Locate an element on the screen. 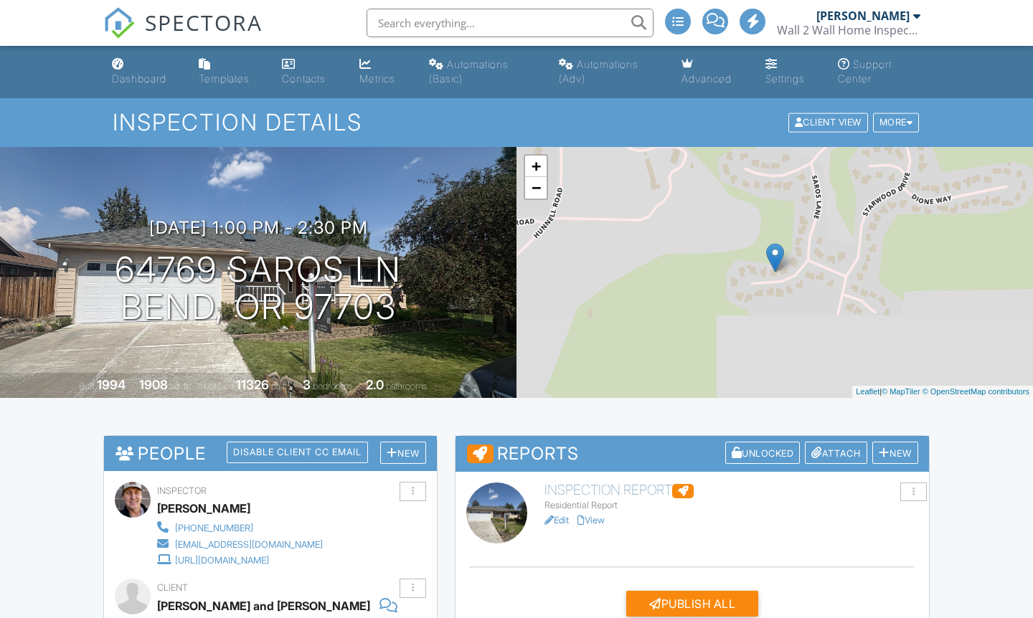  div: Disable Client CC Email is located at coordinates (297, 453).